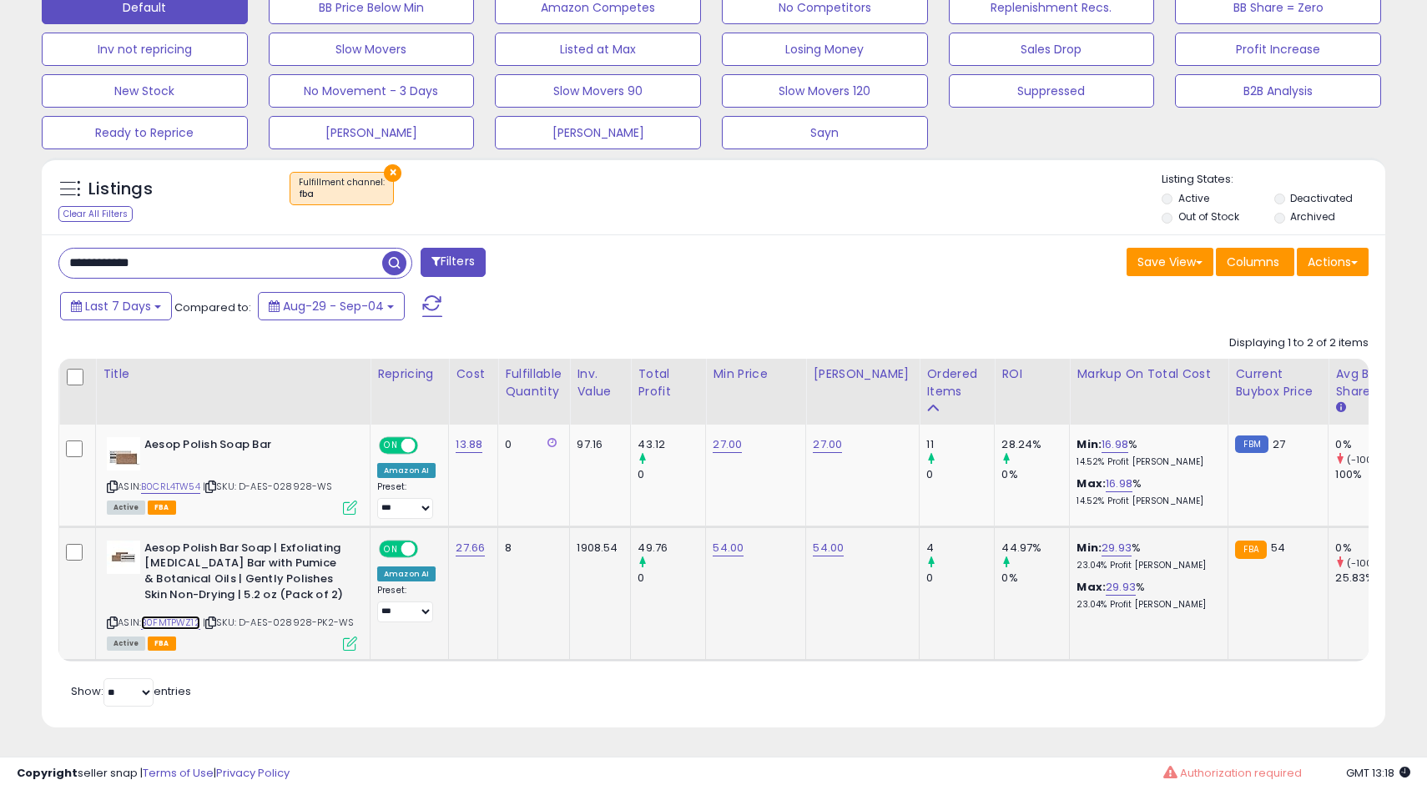 The image size is (1427, 790). Describe the element at coordinates (959, 548) in the screenshot. I see `div: 4` at that location.